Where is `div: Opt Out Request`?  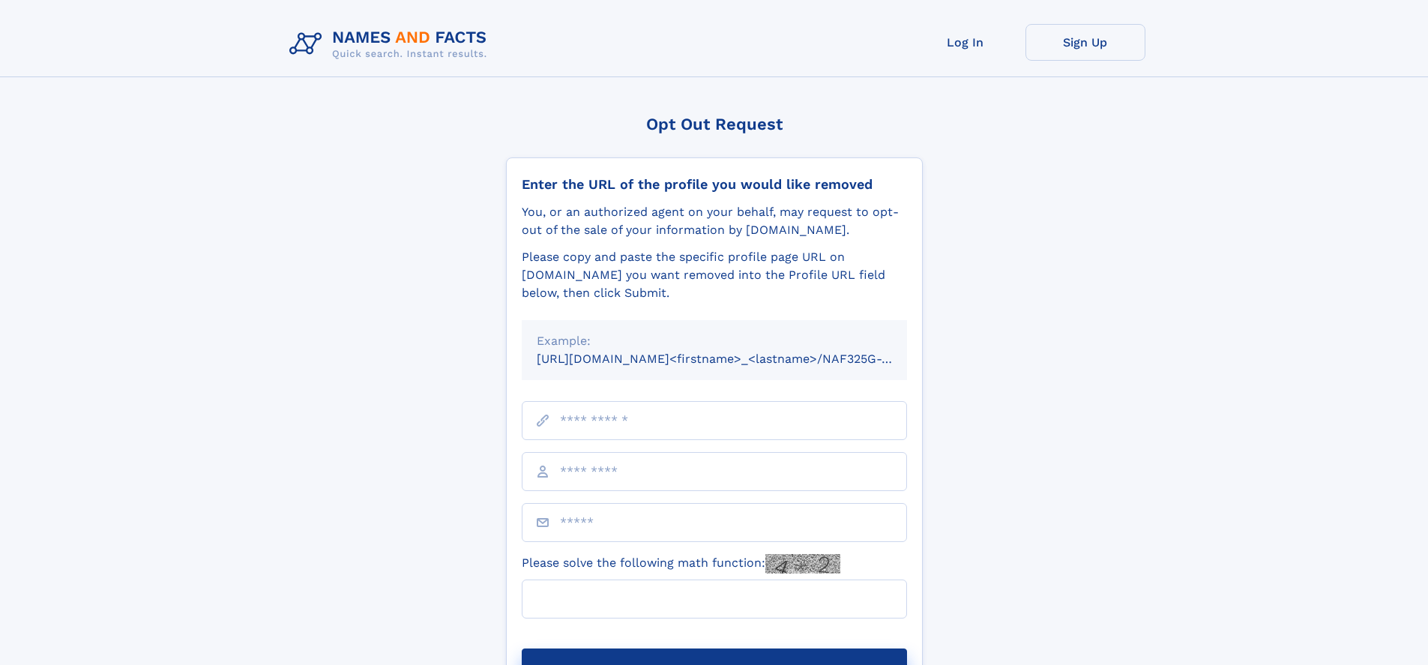 div: Opt Out Request is located at coordinates (715, 124).